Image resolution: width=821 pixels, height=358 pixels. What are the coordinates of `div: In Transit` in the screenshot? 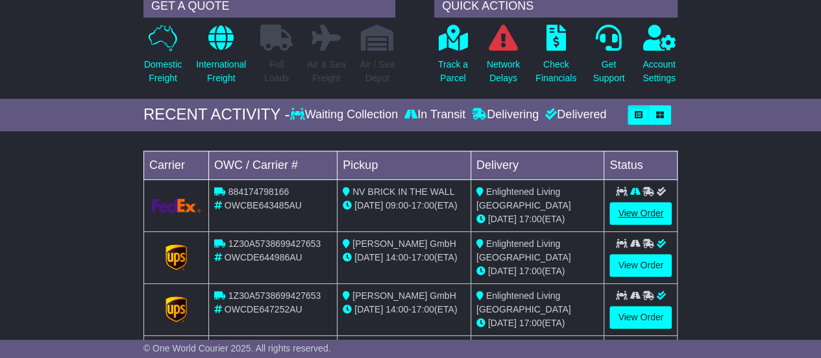 It's located at (435, 115).